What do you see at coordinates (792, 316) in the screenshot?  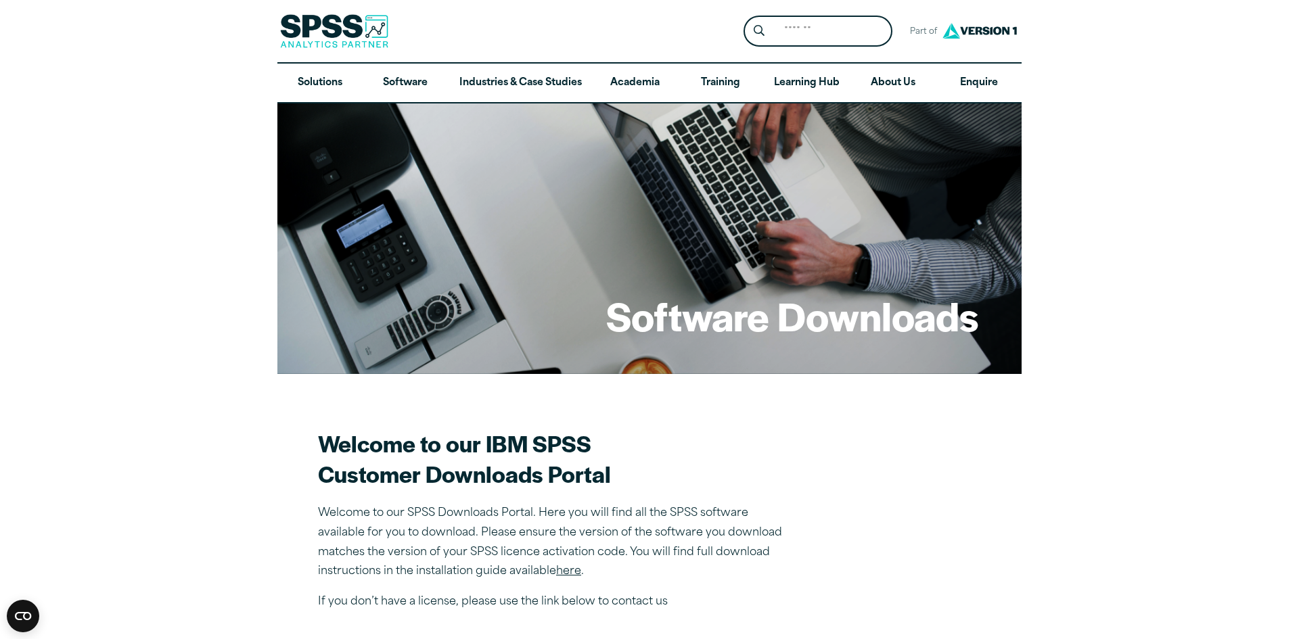 I see `h1: Software Downloads` at bounding box center [792, 316].